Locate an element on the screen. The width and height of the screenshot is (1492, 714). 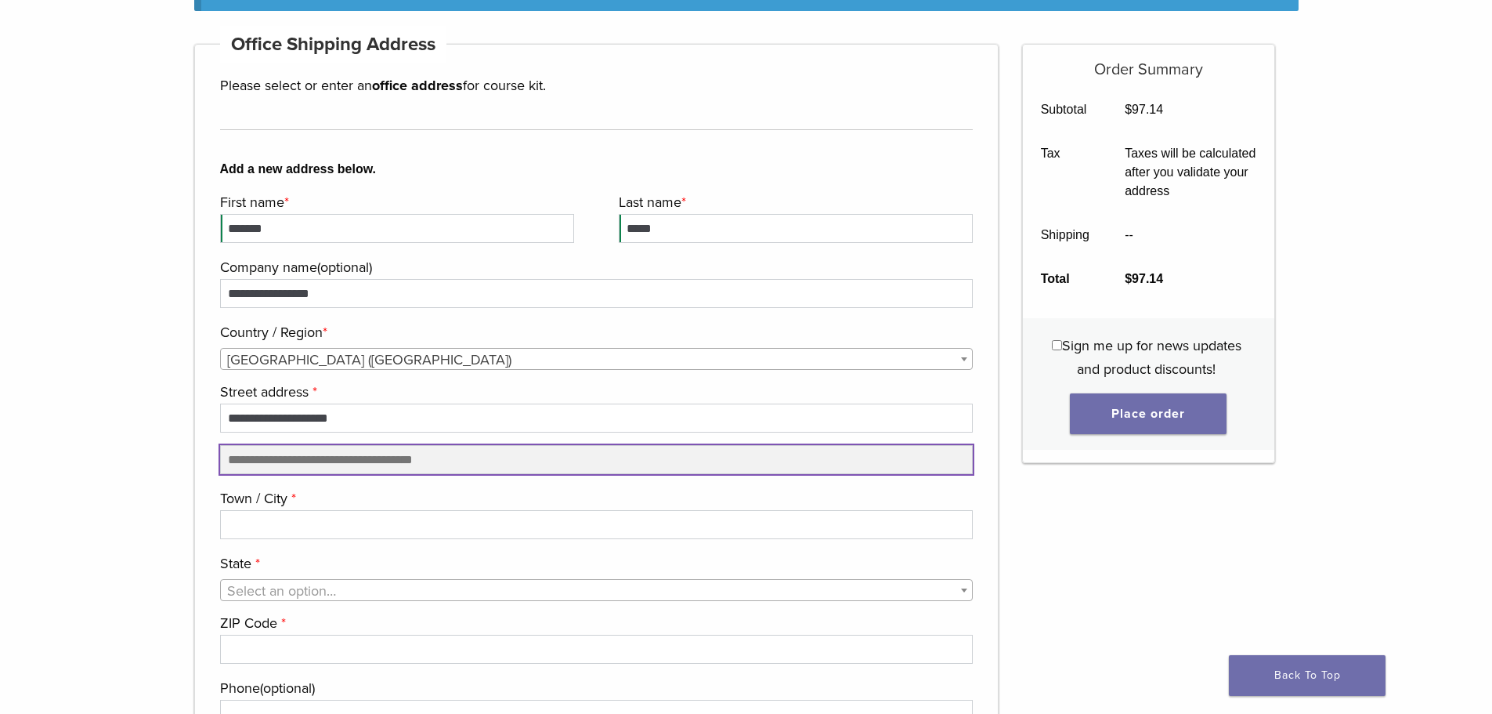
span: Select an option… is located at coordinates (281, 591).